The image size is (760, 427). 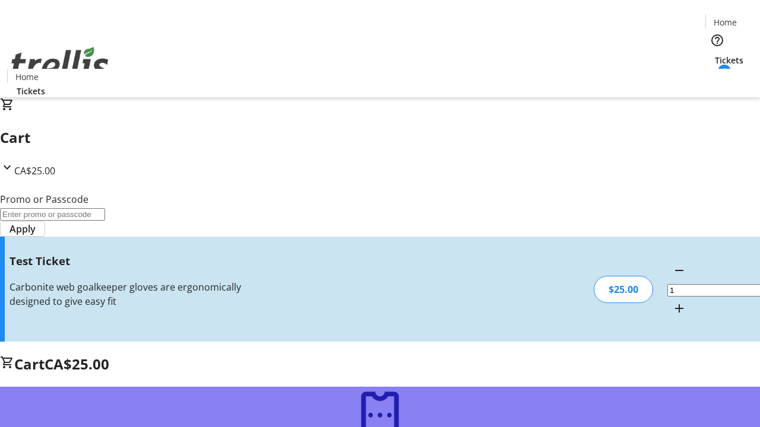 What do you see at coordinates (679, 271) in the screenshot?
I see `button: Decrement by one` at bounding box center [679, 271].